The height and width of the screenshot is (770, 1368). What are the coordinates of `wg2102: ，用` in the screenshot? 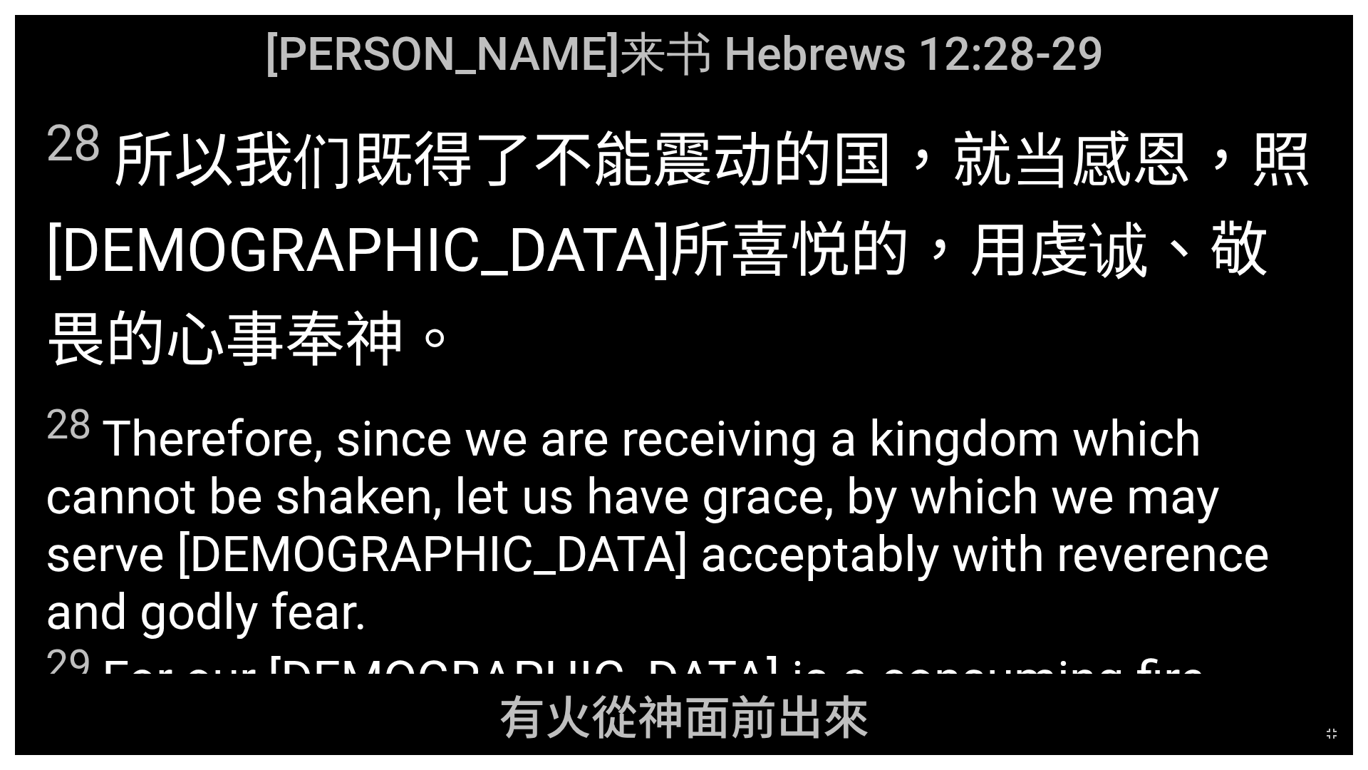 It's located at (657, 338).